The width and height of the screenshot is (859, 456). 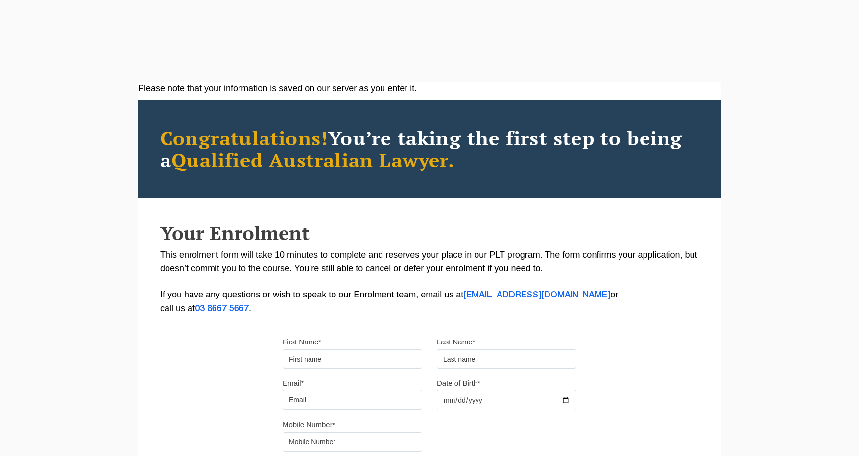 I want to click on h2: Your Enrolment, so click(x=429, y=233).